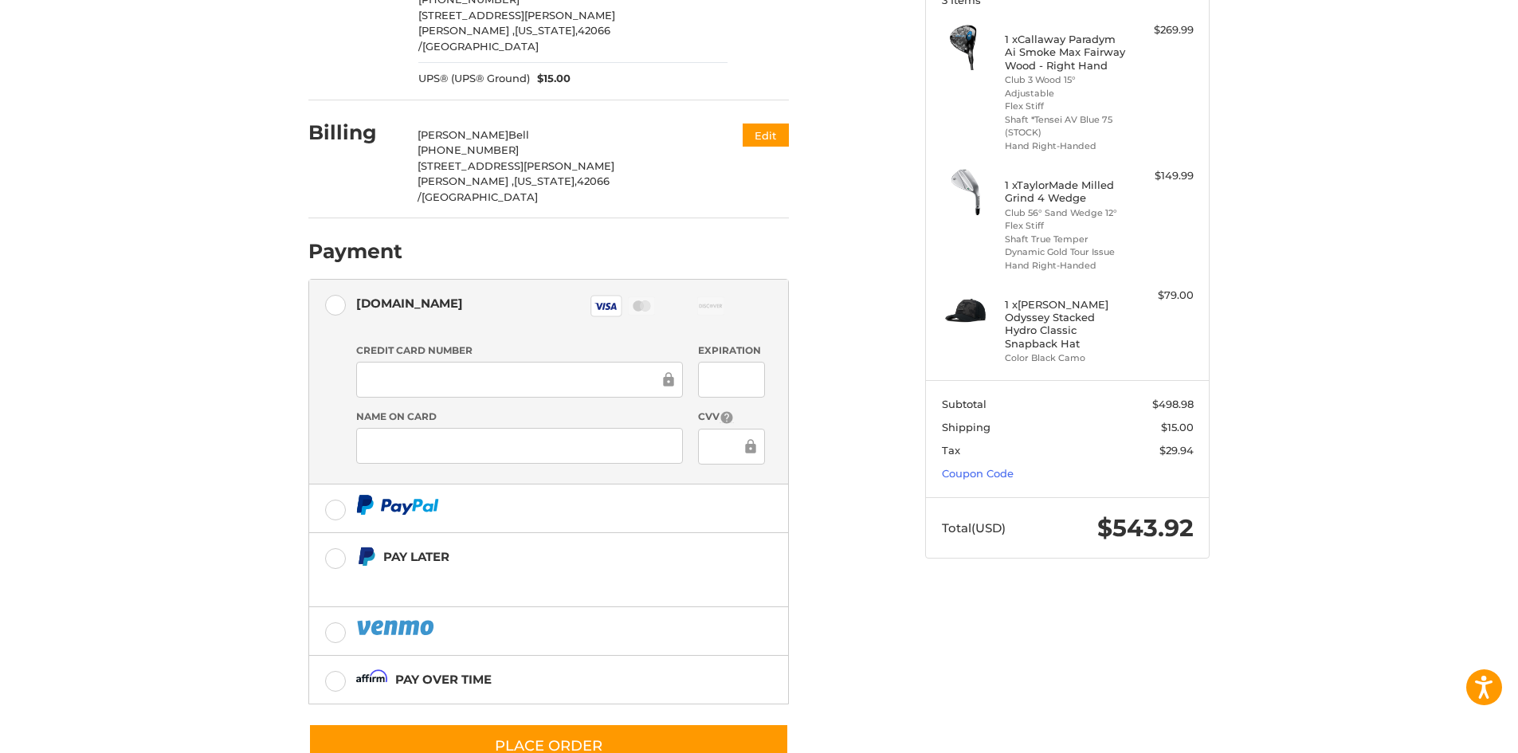  I want to click on img: Affirm icon, so click(372, 679).